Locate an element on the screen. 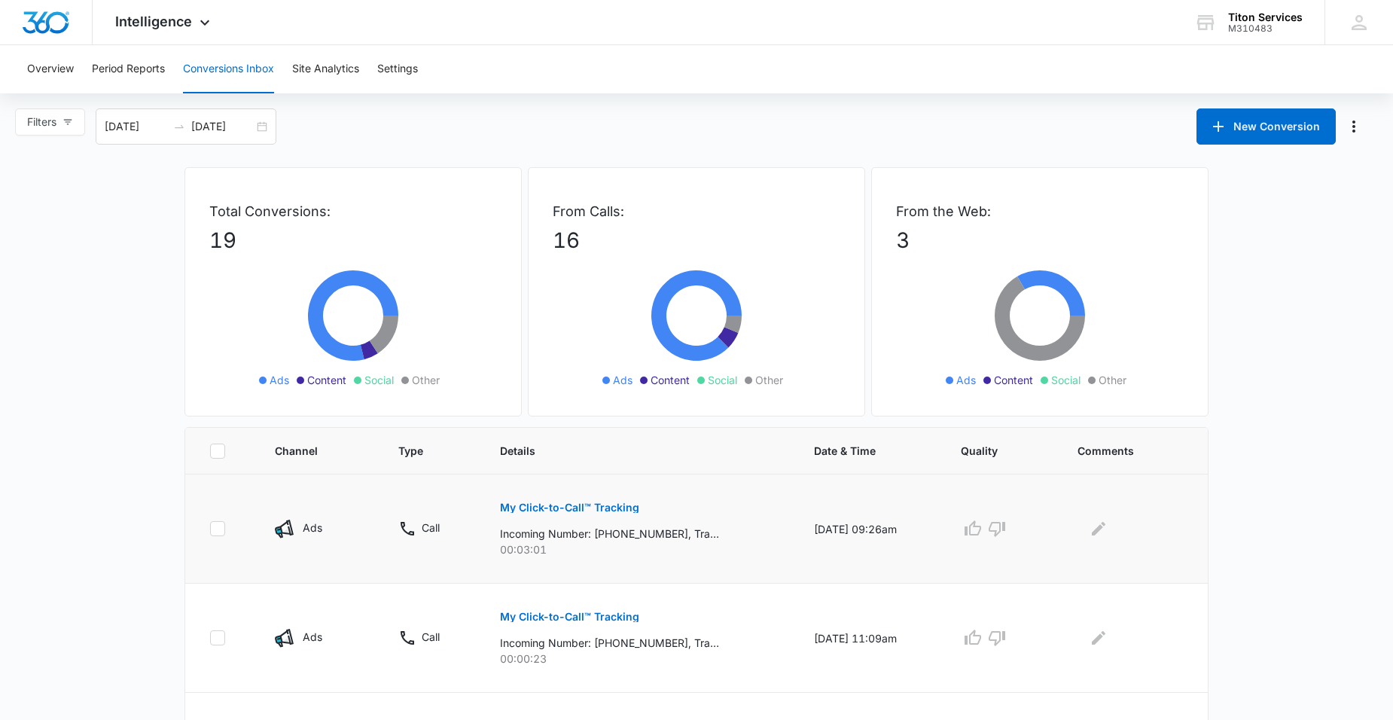 The image size is (1393, 720). p: From the Web: is located at coordinates (1040, 211).